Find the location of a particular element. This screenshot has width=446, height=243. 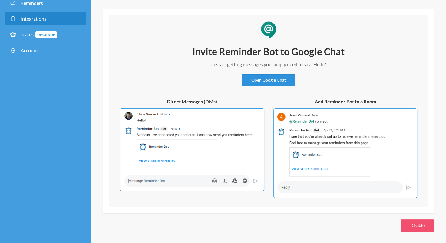

span: Teams is located at coordinates (39, 34).